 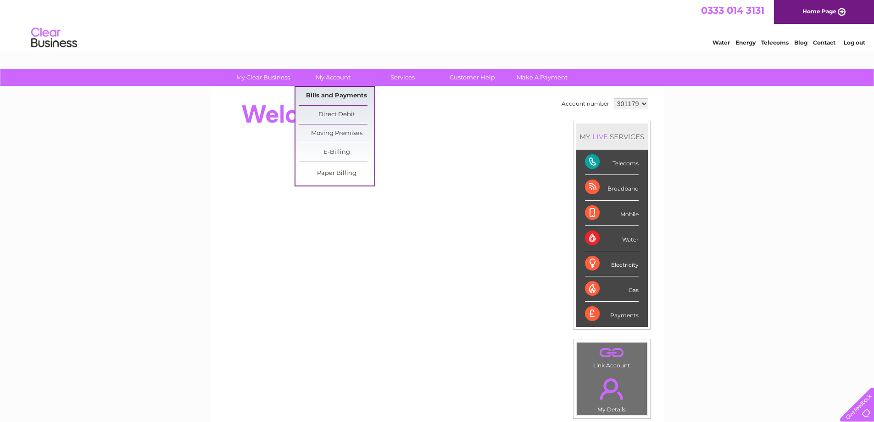 What do you see at coordinates (612, 356) in the screenshot?
I see `td: Link Account` at bounding box center [612, 356].